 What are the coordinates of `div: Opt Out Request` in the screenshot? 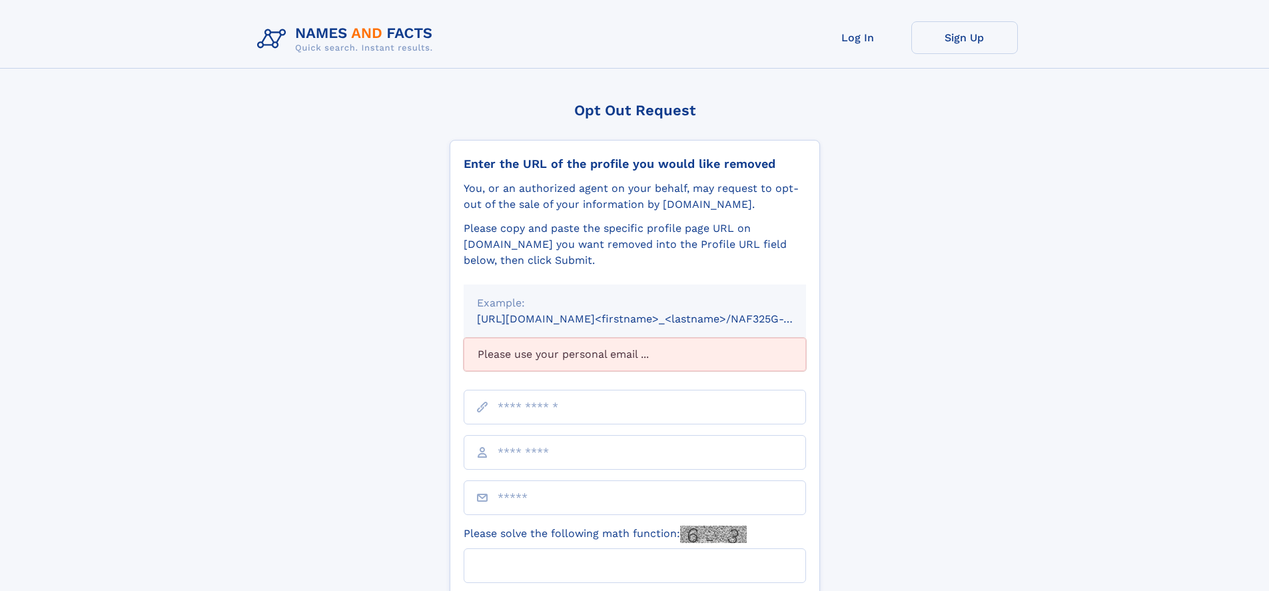 It's located at (635, 110).